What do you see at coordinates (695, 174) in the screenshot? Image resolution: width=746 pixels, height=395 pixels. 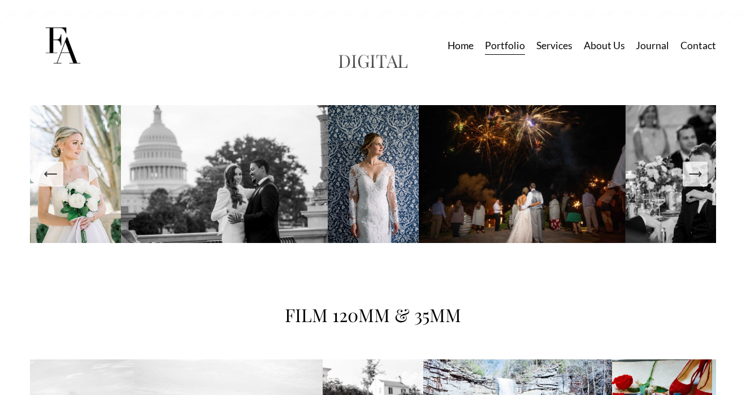 I see `button: Next Slide` at bounding box center [695, 174].